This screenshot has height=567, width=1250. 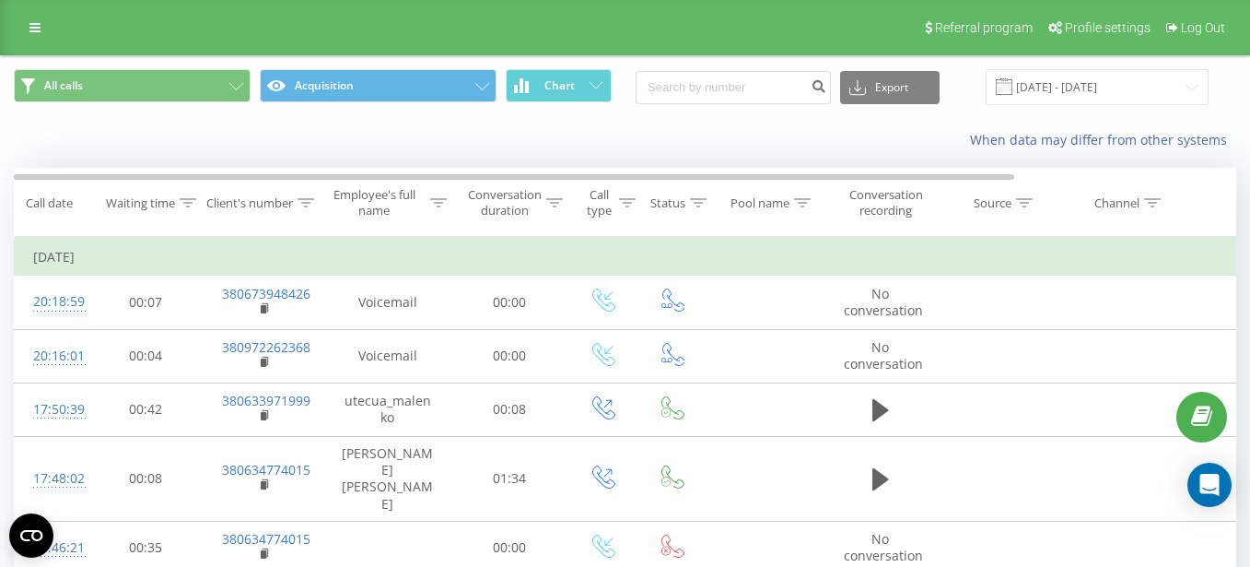 I want to click on div: Call type, so click(x=599, y=203).